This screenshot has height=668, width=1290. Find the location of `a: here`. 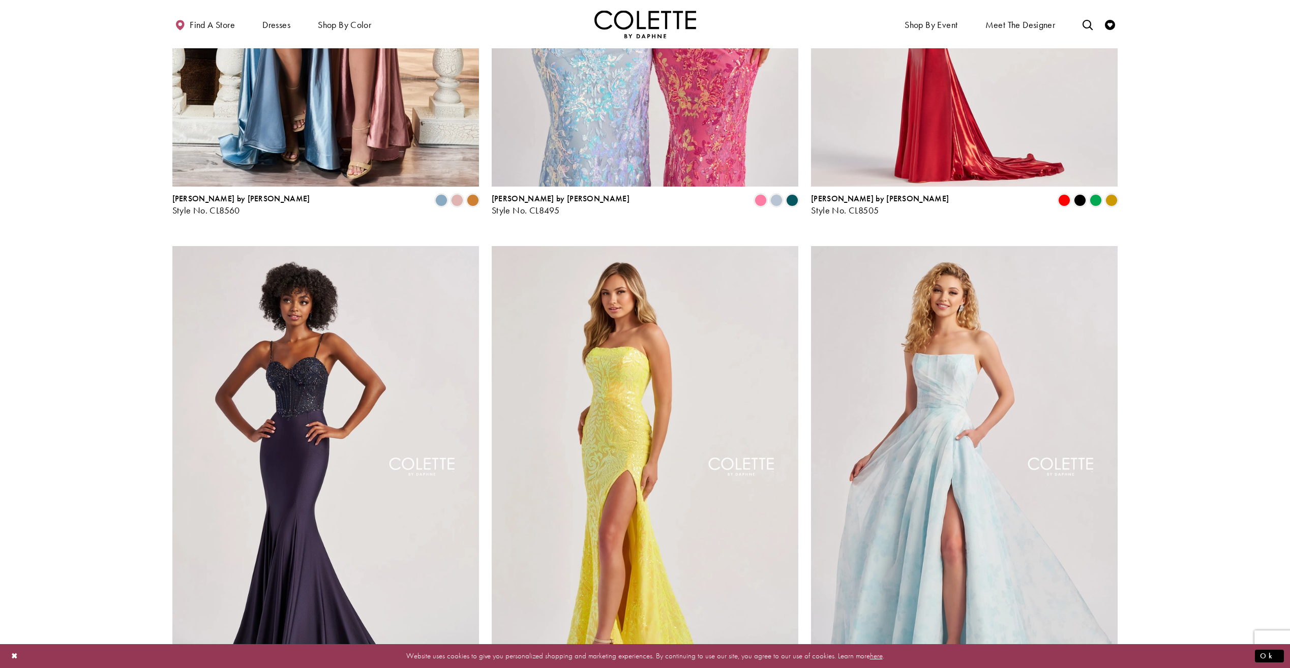

a: here is located at coordinates (876, 656).